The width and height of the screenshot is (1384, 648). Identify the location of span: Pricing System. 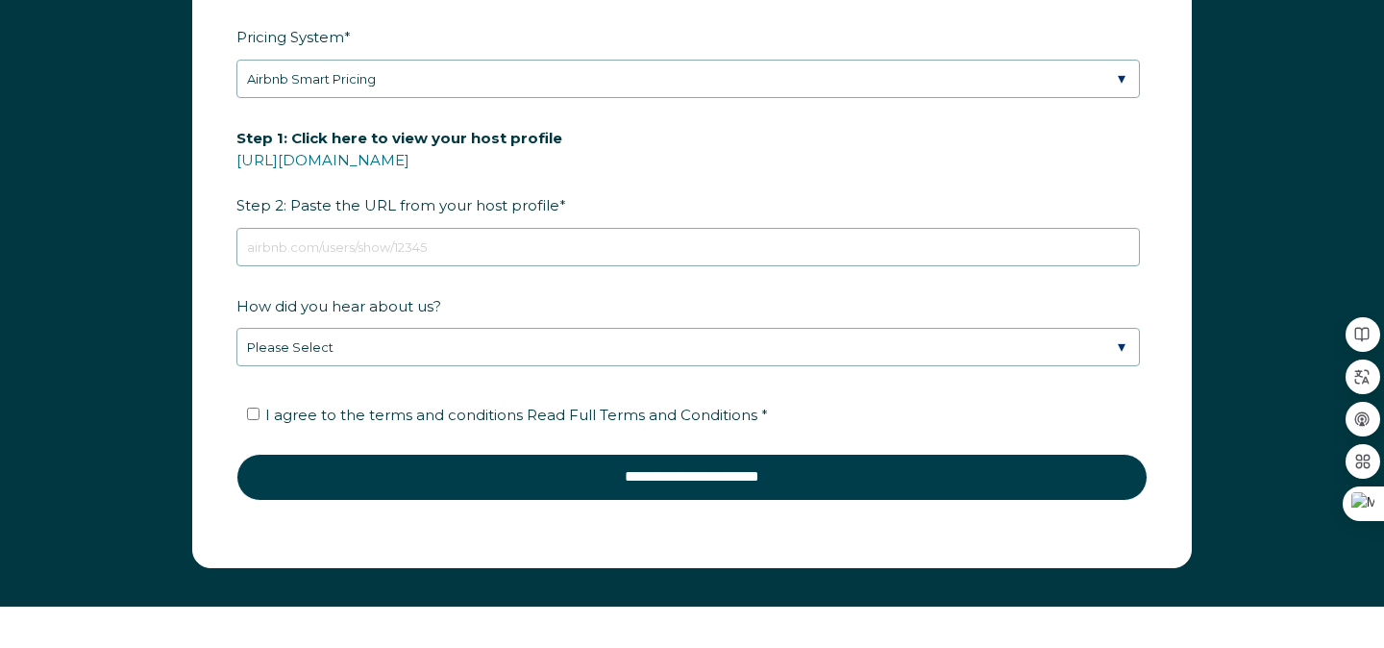
(290, 37).